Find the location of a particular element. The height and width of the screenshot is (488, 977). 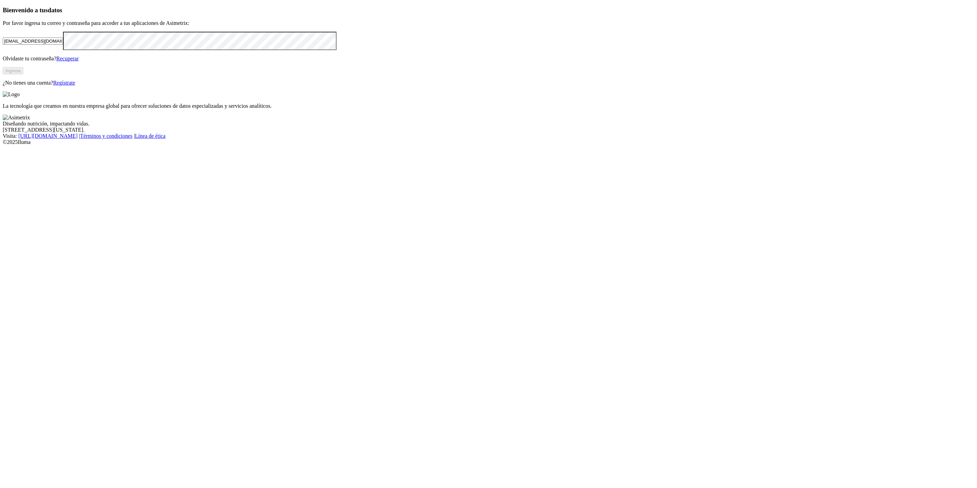

a: Términos y condiciones is located at coordinates (106, 136).